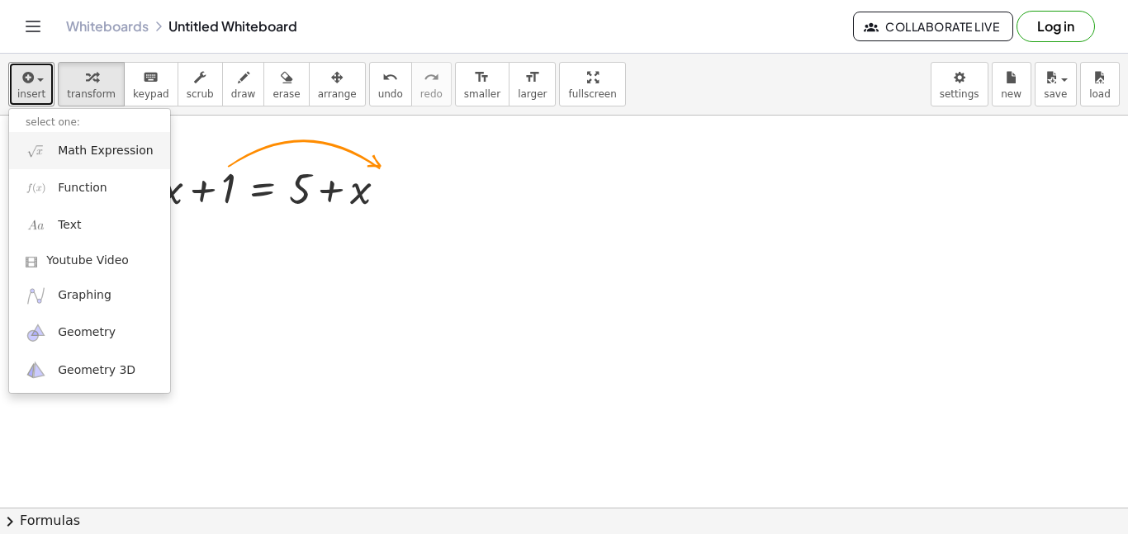  What do you see at coordinates (200, 94) in the screenshot?
I see `span: scrub` at bounding box center [200, 94].